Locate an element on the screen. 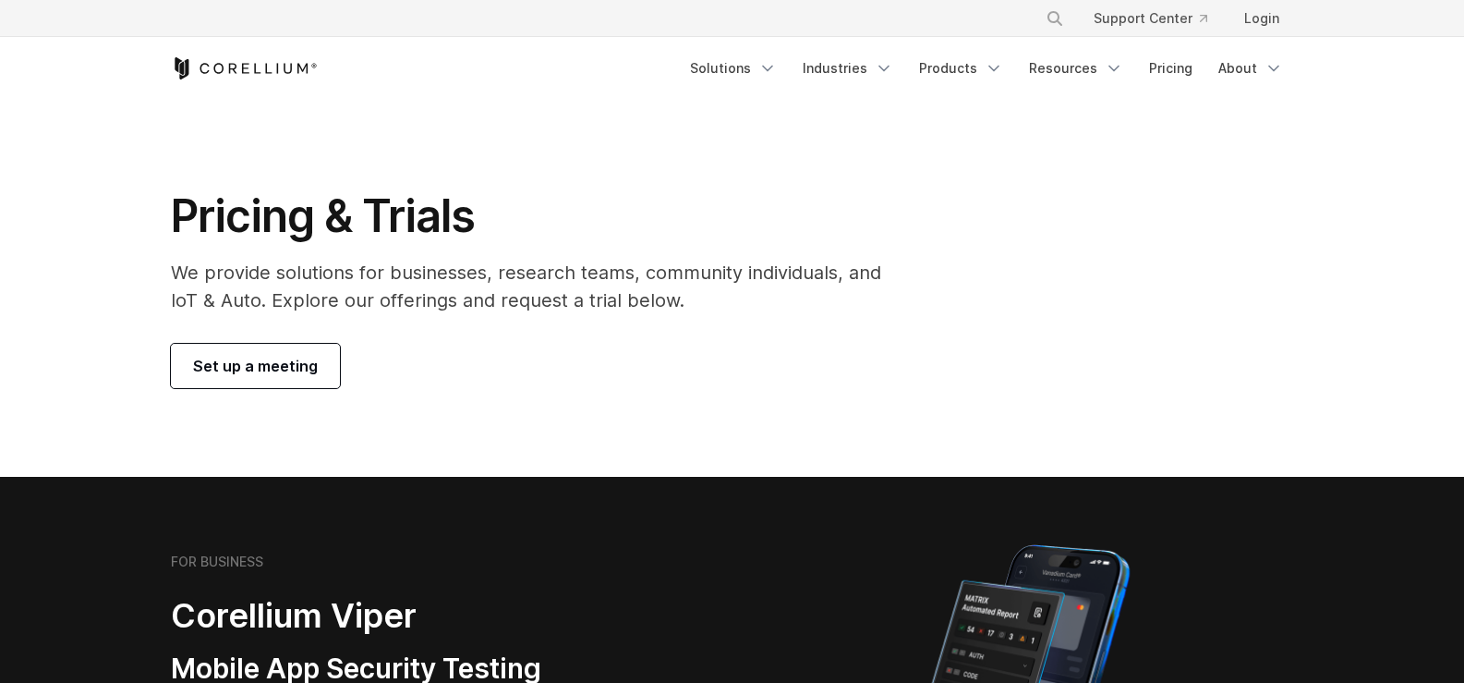 The image size is (1464, 683). a: Products is located at coordinates (961, 68).